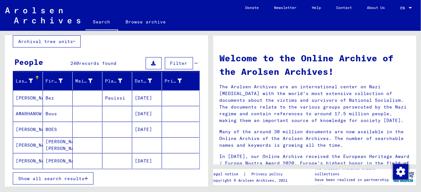 The height and width of the screenshot is (192, 421). I want to click on p: The Arolsen Archives online collections, so click(353, 171).